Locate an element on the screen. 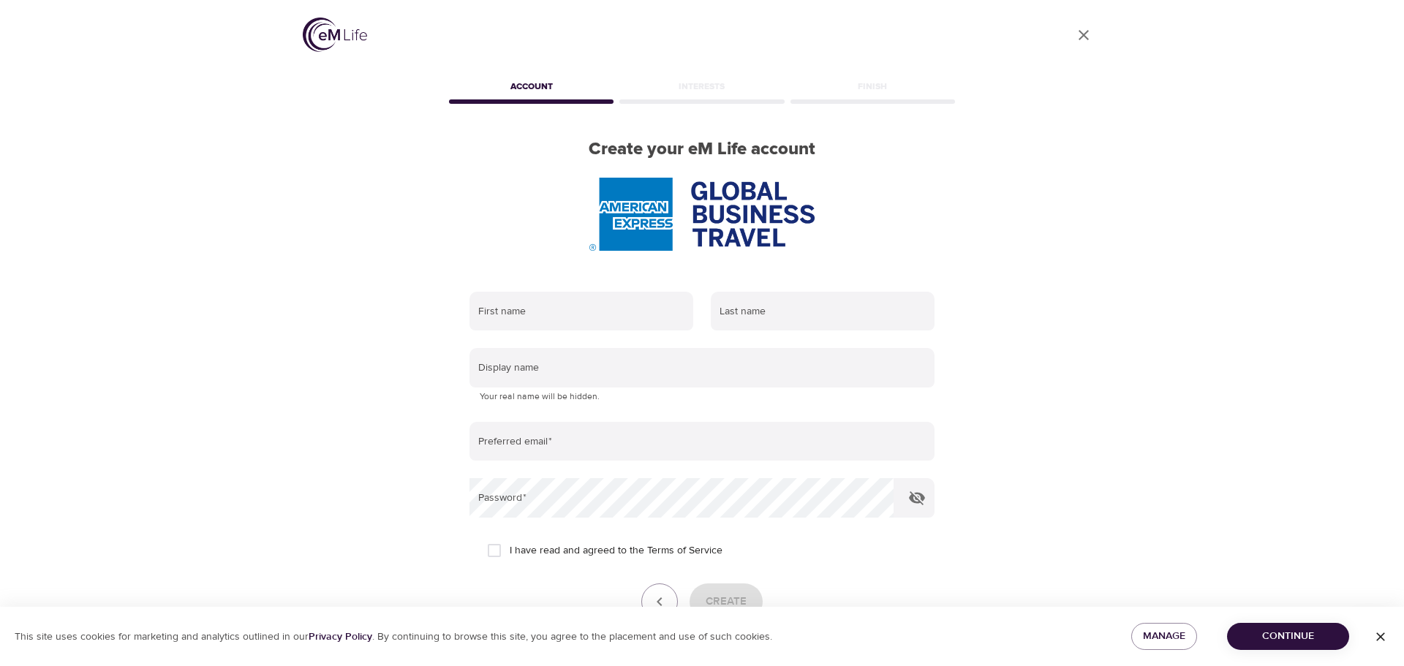 This screenshot has height=666, width=1404. h2: Create your eM Life account is located at coordinates (702, 149).